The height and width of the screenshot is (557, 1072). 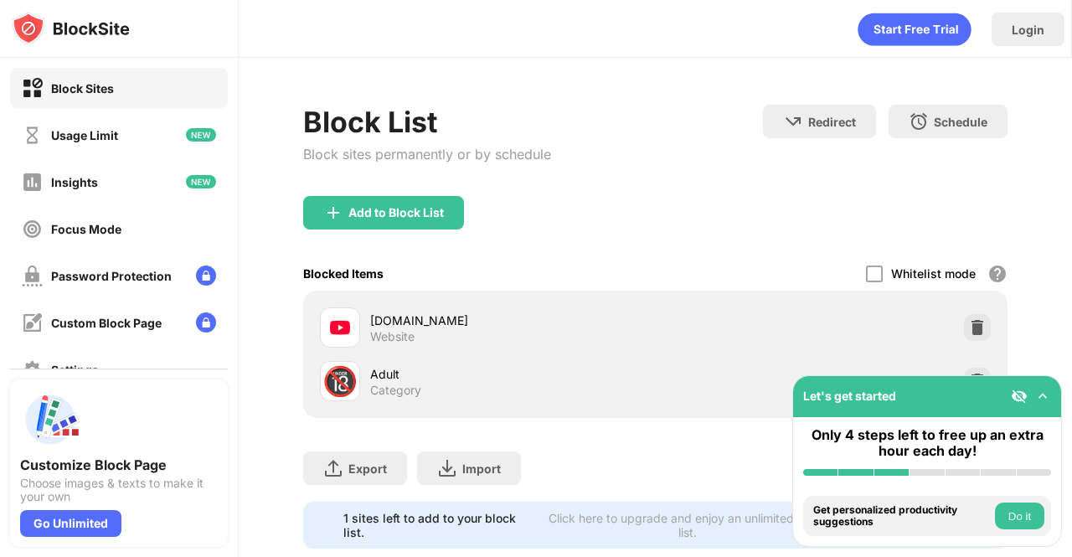 I want to click on div: Get personalized productivity suggestions, so click(x=902, y=516).